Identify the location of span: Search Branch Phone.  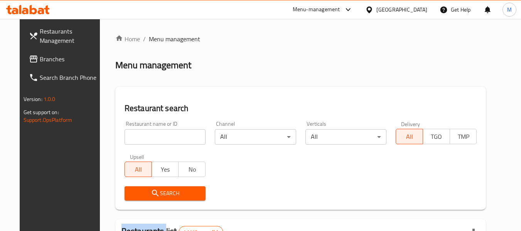
(70, 78).